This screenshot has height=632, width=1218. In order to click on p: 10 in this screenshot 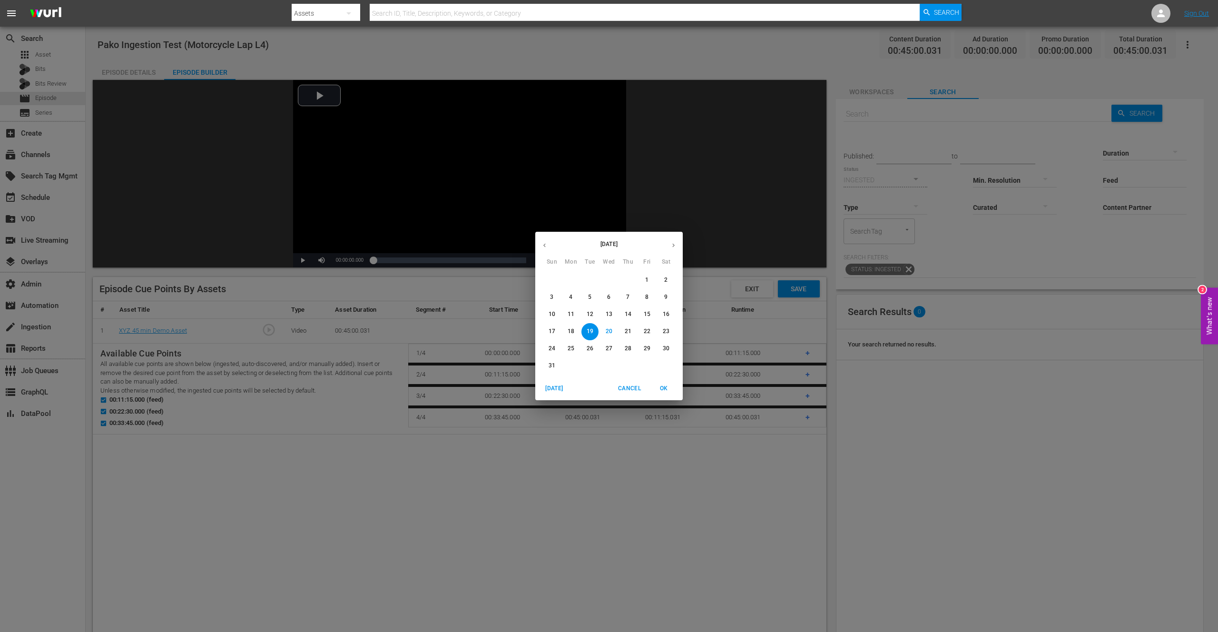, I will do `click(552, 314)`.